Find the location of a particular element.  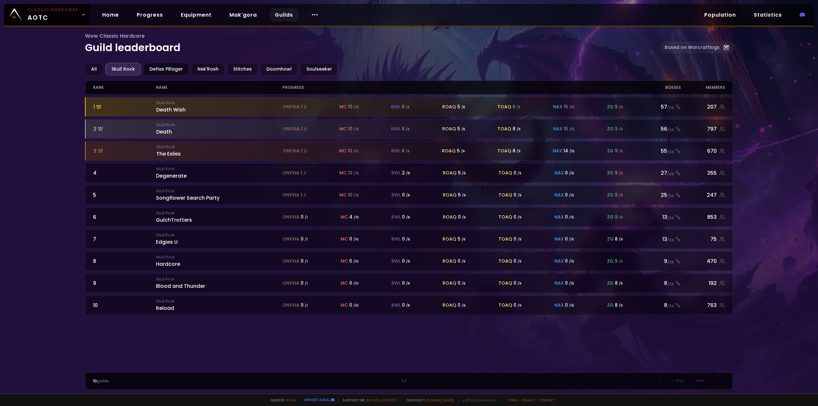

span: nax is located at coordinates (559, 305).